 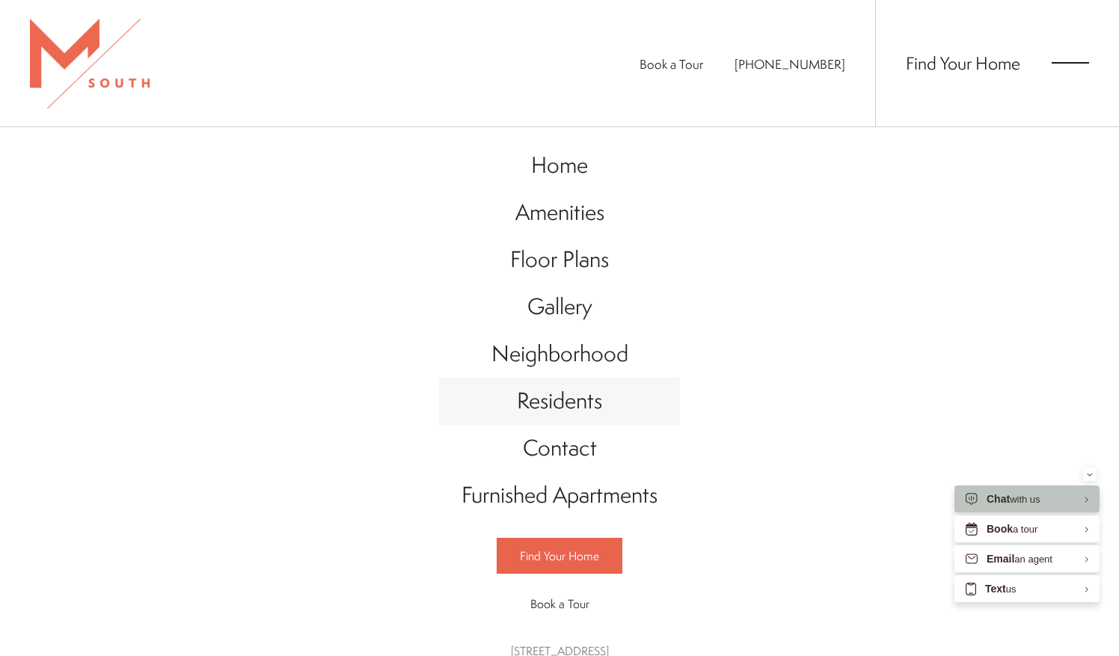 I want to click on a: Go to Residents, so click(x=560, y=401).